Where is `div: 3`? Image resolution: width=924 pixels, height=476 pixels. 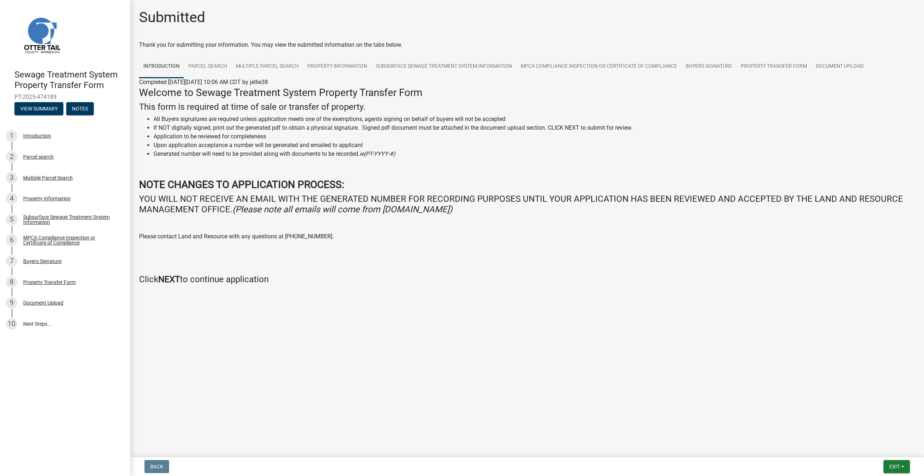 div: 3 is located at coordinates (12, 178).